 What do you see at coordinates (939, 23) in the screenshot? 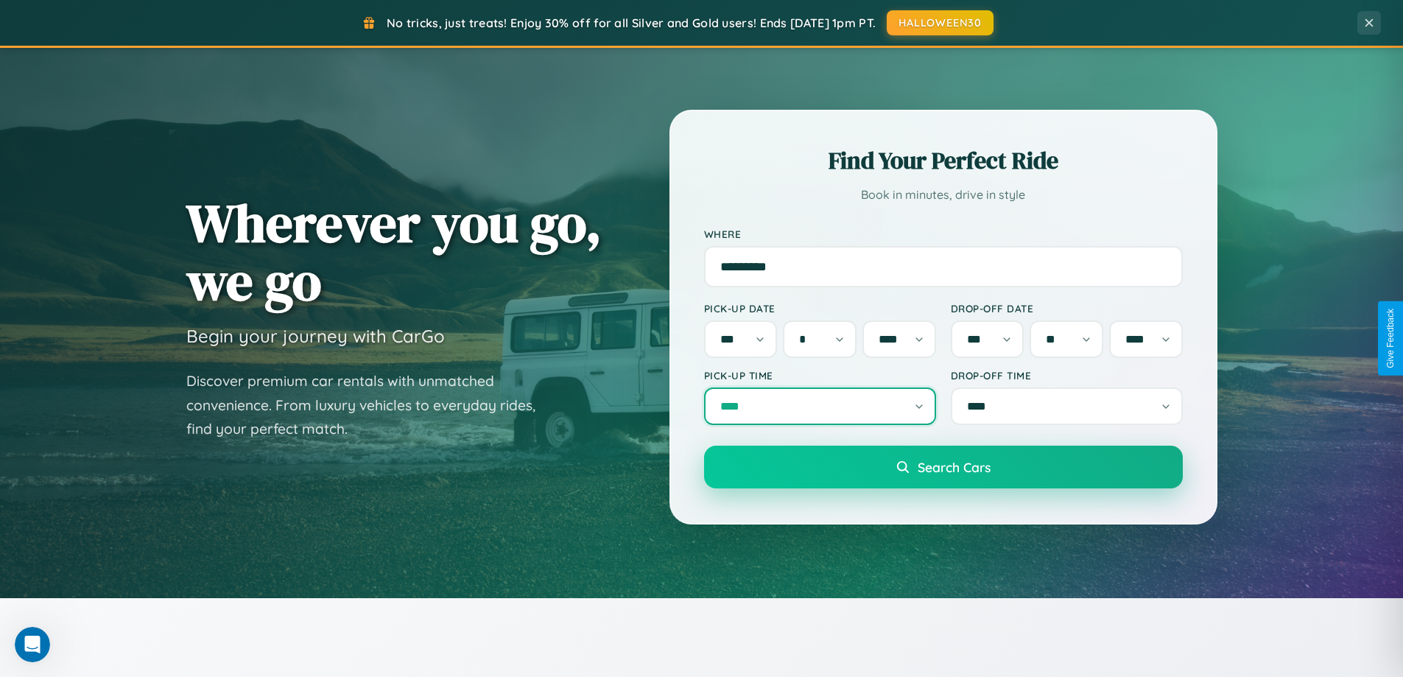
I see `button: HALLOWEEN30` at bounding box center [939, 23].